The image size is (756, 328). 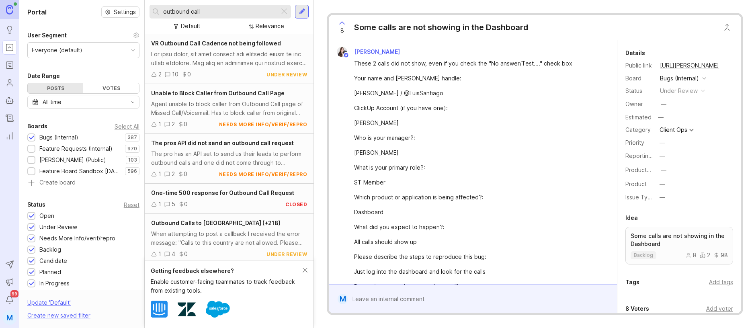 I want to click on div: Boards, so click(x=37, y=126).